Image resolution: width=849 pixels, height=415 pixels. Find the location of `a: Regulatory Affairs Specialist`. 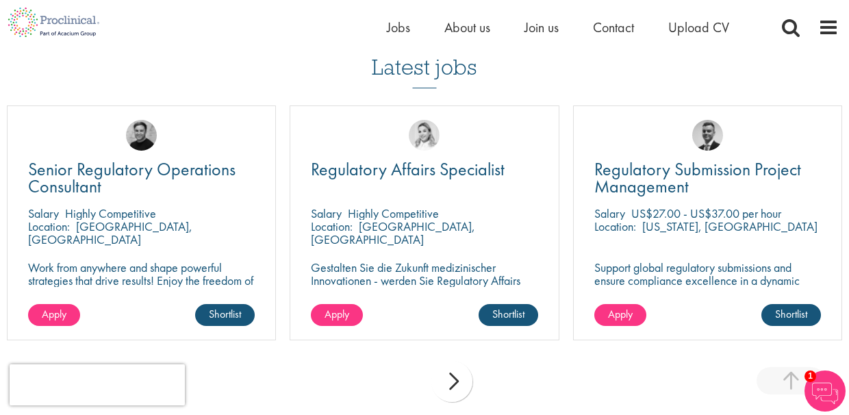

a: Regulatory Affairs Specialist is located at coordinates (424, 169).